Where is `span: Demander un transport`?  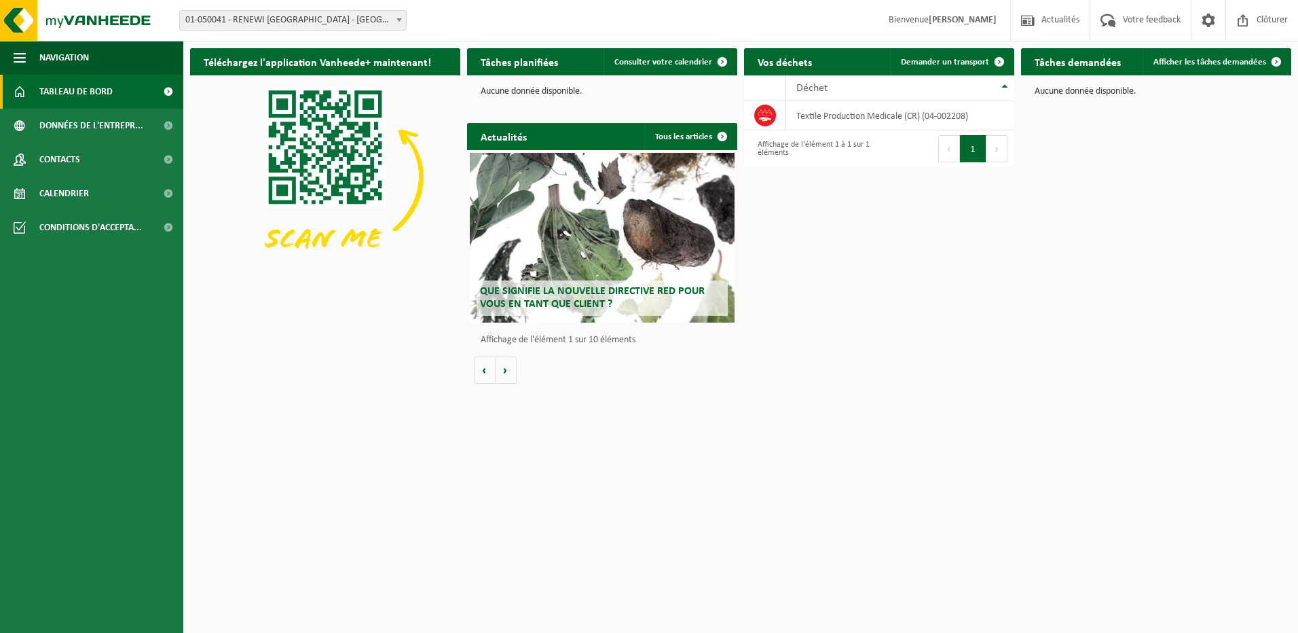 span: Demander un transport is located at coordinates (945, 62).